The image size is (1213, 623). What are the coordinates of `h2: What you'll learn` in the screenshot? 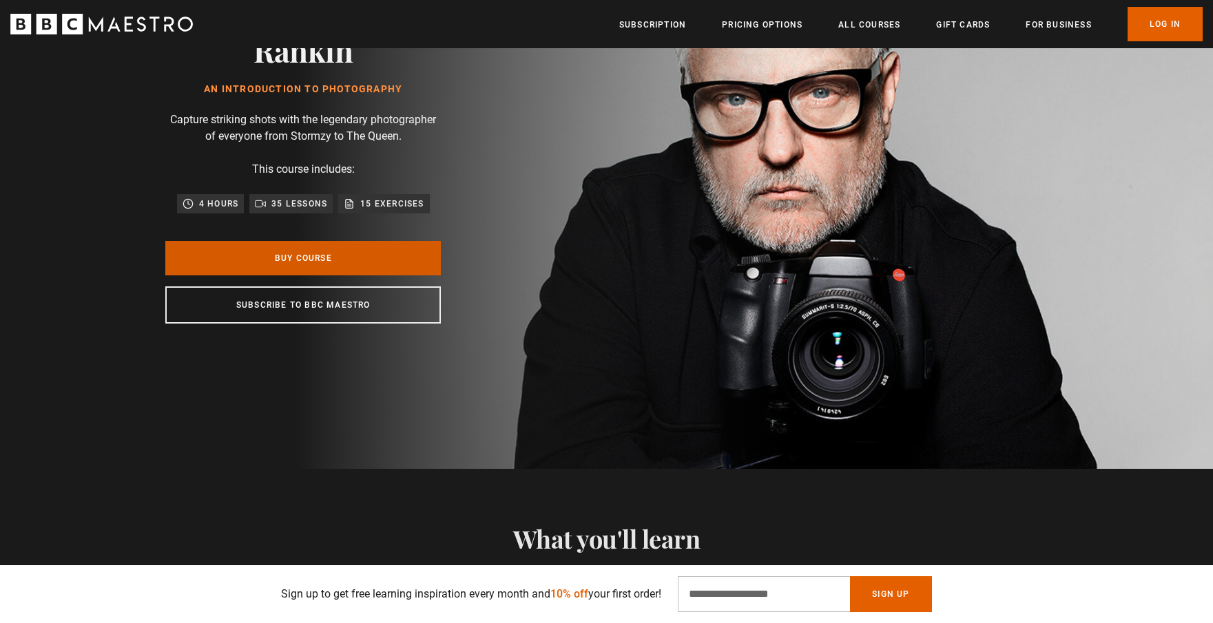 It's located at (606, 539).